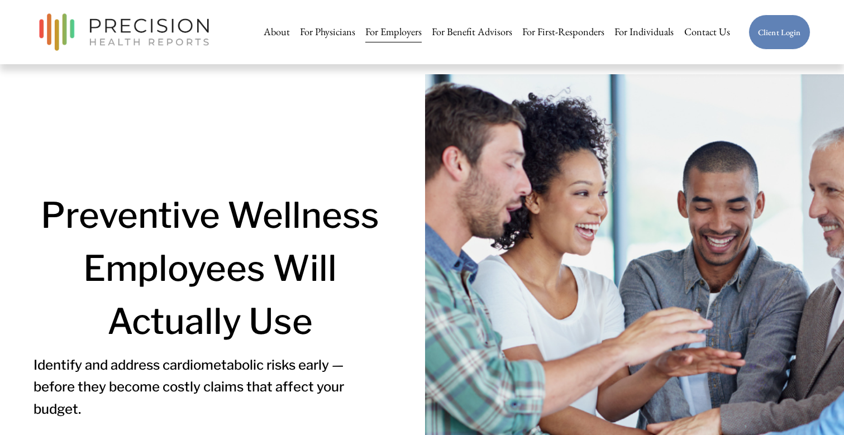 This screenshot has width=844, height=435. I want to click on a: About, so click(277, 32).